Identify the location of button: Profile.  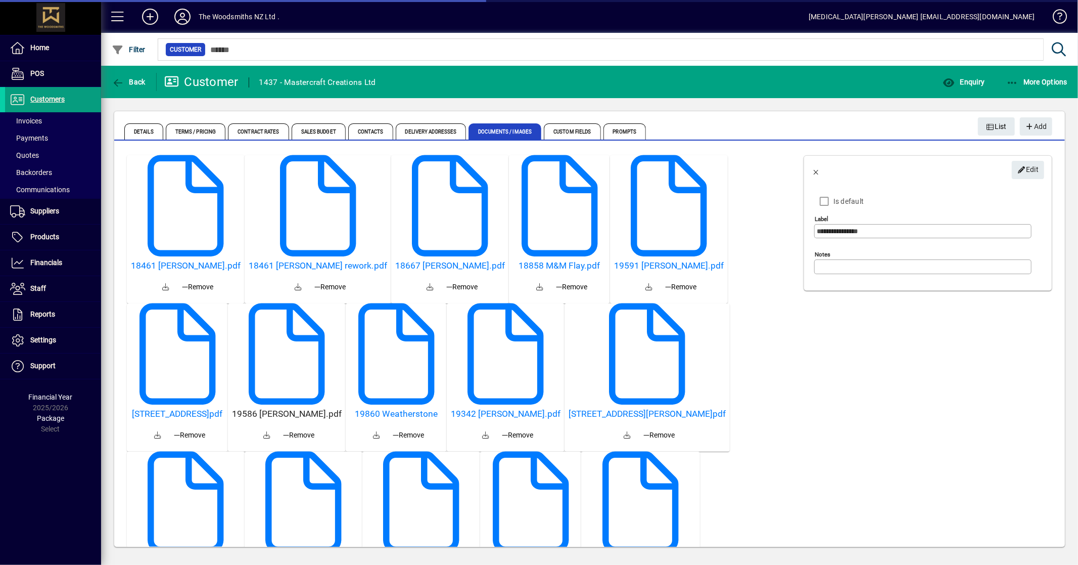
(183, 17).